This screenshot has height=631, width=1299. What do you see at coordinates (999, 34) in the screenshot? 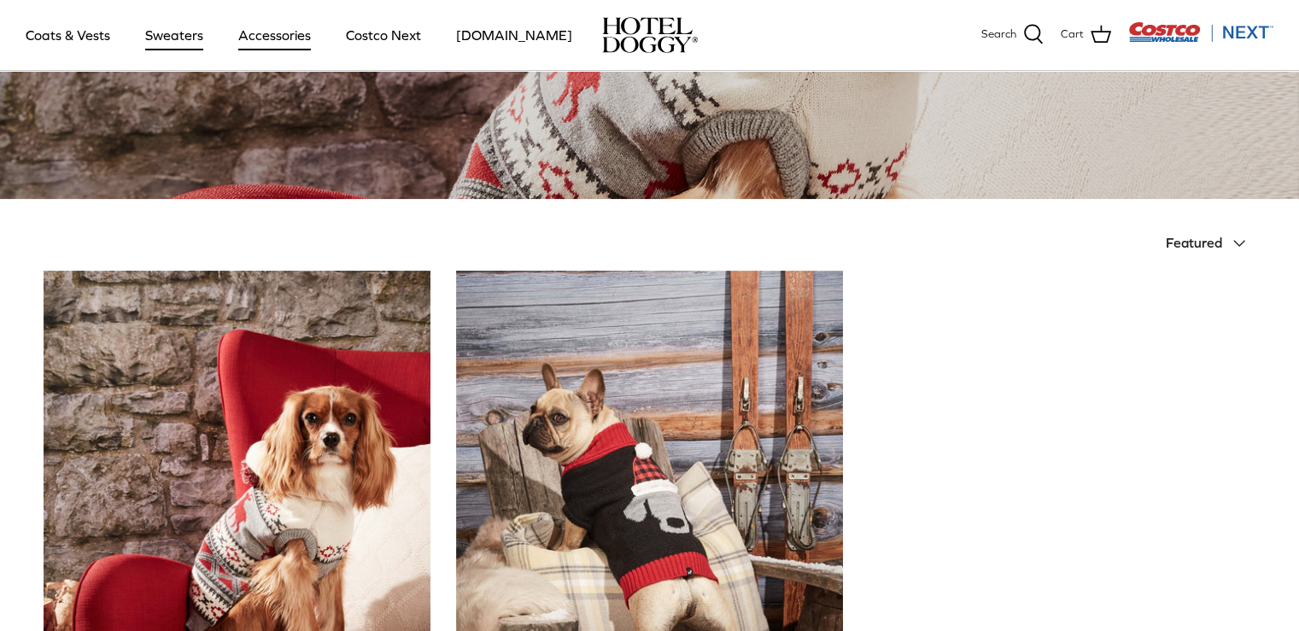
I see `span: Search` at bounding box center [999, 34].